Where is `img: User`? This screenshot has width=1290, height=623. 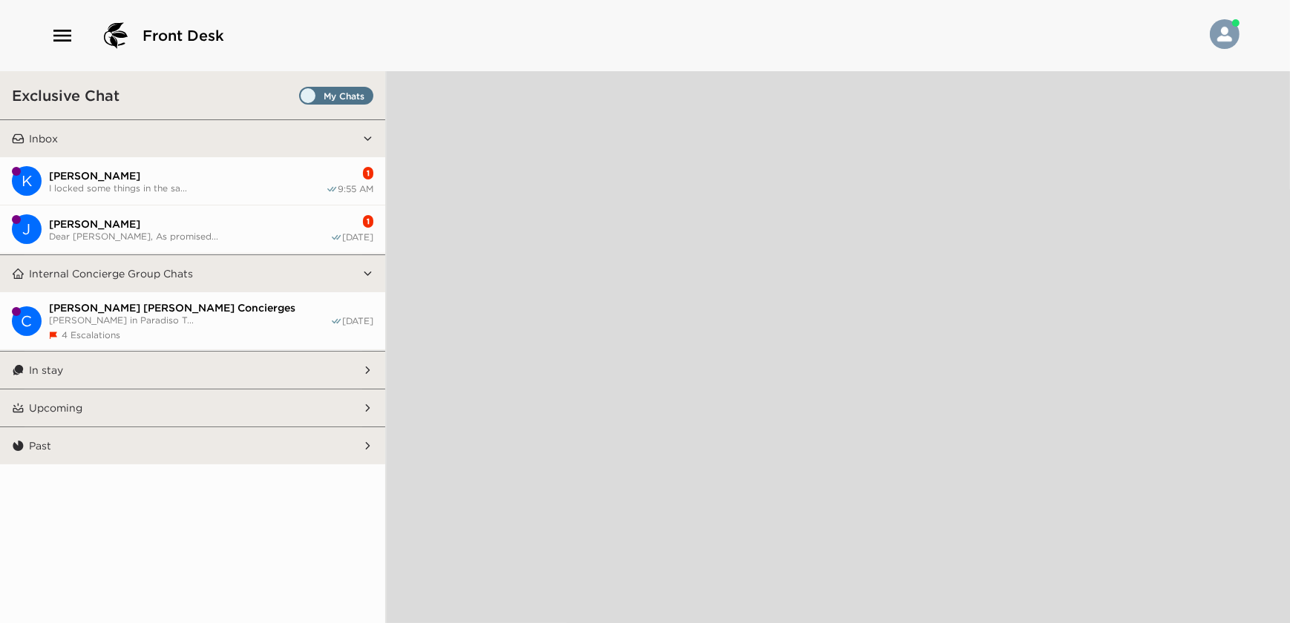
img: User is located at coordinates (1225, 34).